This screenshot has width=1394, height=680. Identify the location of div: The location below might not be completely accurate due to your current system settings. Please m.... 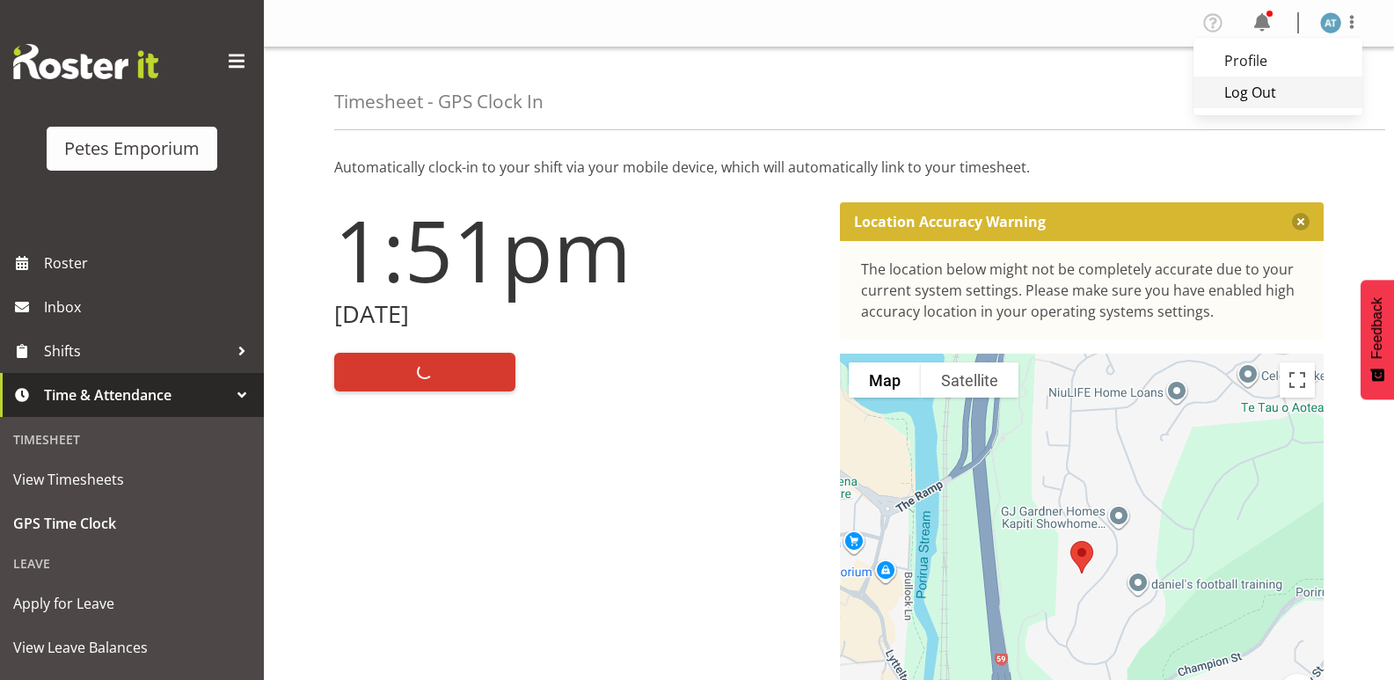
(1081, 290).